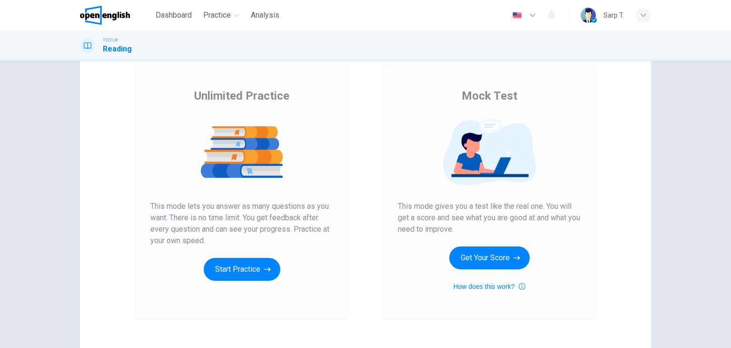 This screenshot has height=348, width=731. I want to click on button: Start Practice, so click(242, 269).